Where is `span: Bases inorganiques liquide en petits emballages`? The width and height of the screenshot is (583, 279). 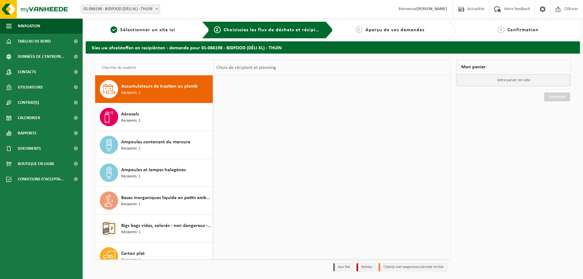
span: Bases inorganiques liquide en petits emballages is located at coordinates (166, 198).